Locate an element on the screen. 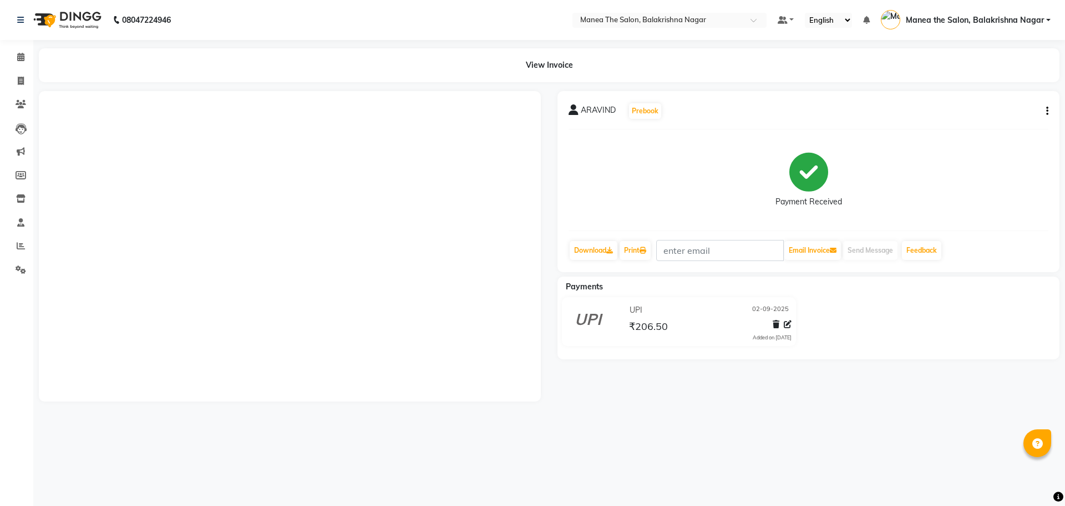  input: enter email is located at coordinates (720, 250).